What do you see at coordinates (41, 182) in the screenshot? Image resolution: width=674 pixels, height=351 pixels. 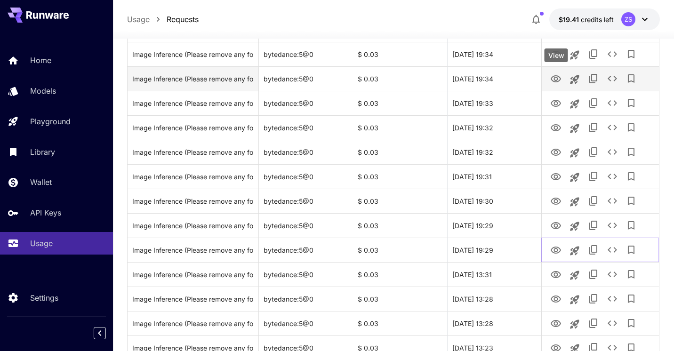 I see `p: Wallet` at bounding box center [41, 182].